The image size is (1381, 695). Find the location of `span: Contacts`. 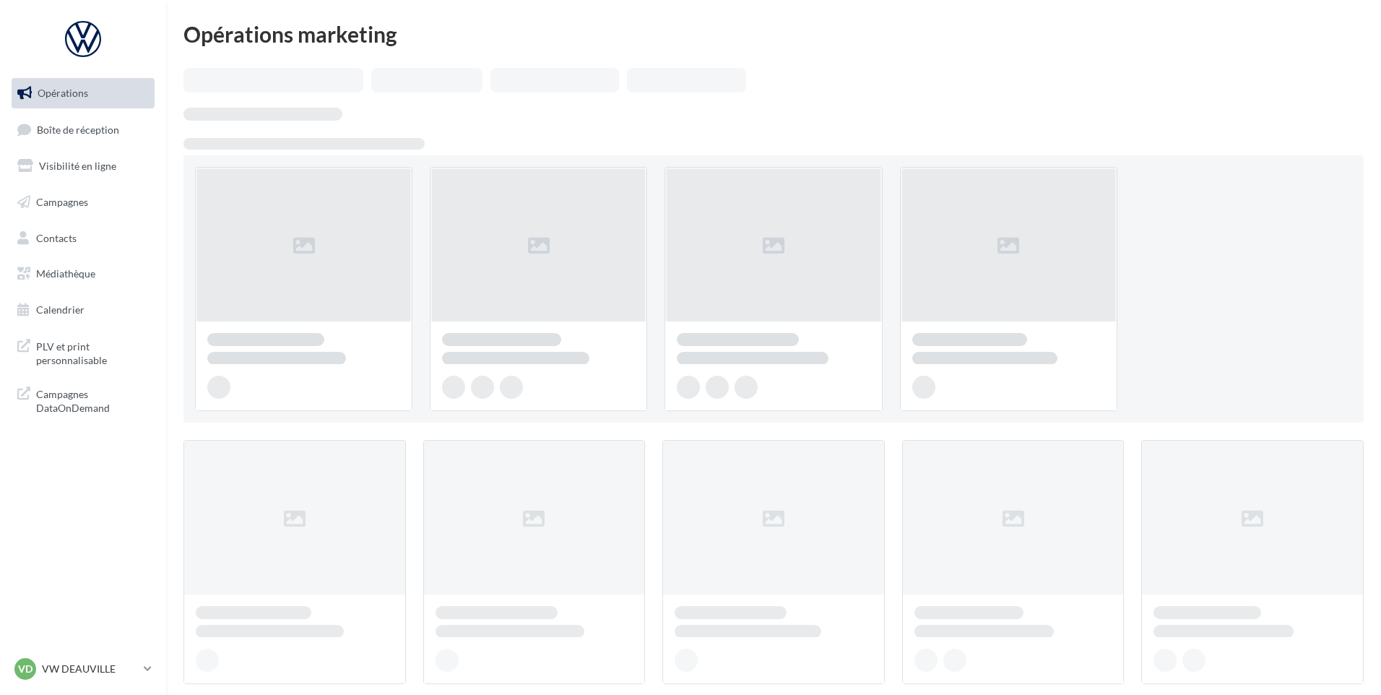

span: Contacts is located at coordinates (56, 237).